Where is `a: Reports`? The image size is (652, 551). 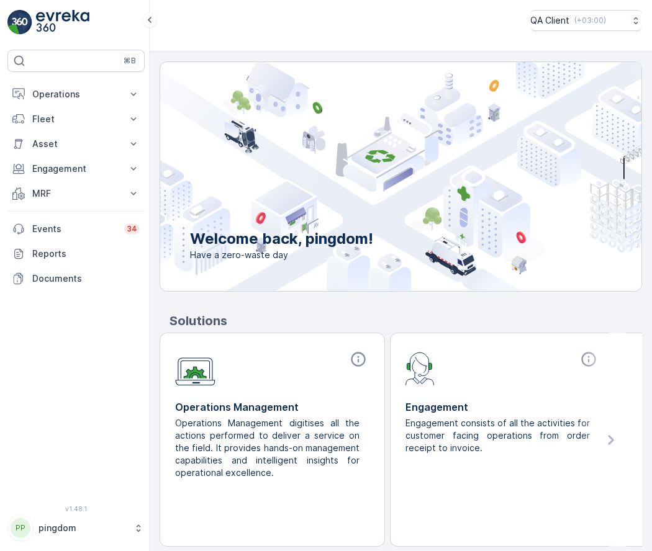
a: Reports is located at coordinates (76, 254).